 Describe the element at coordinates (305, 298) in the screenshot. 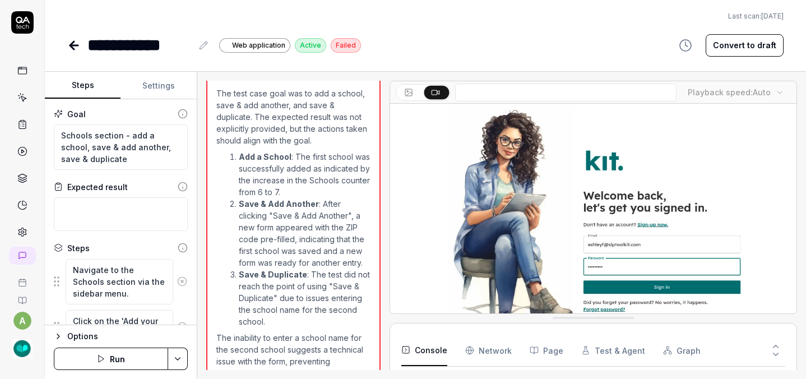

I see `li: : The test did not reach the point of using "Save & Duplicate" due to issues entering the school ...` at that location.